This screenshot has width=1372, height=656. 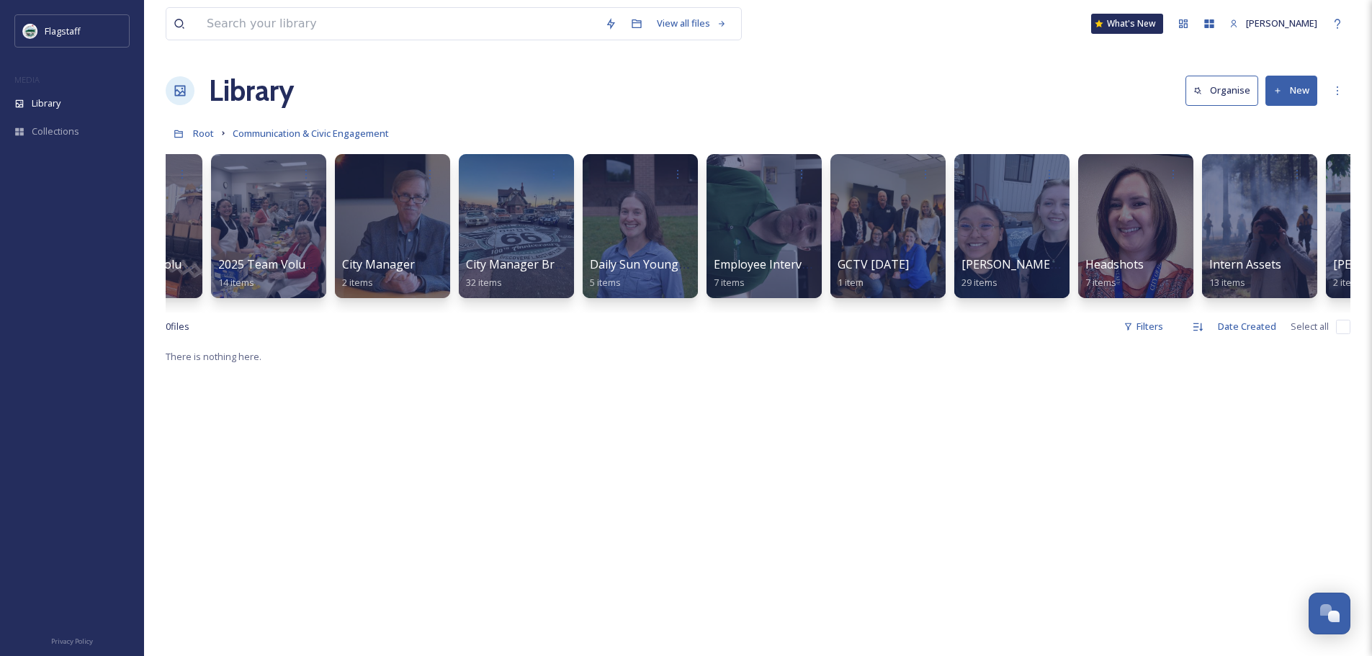 I want to click on span: Privacy Policy, so click(x=72, y=641).